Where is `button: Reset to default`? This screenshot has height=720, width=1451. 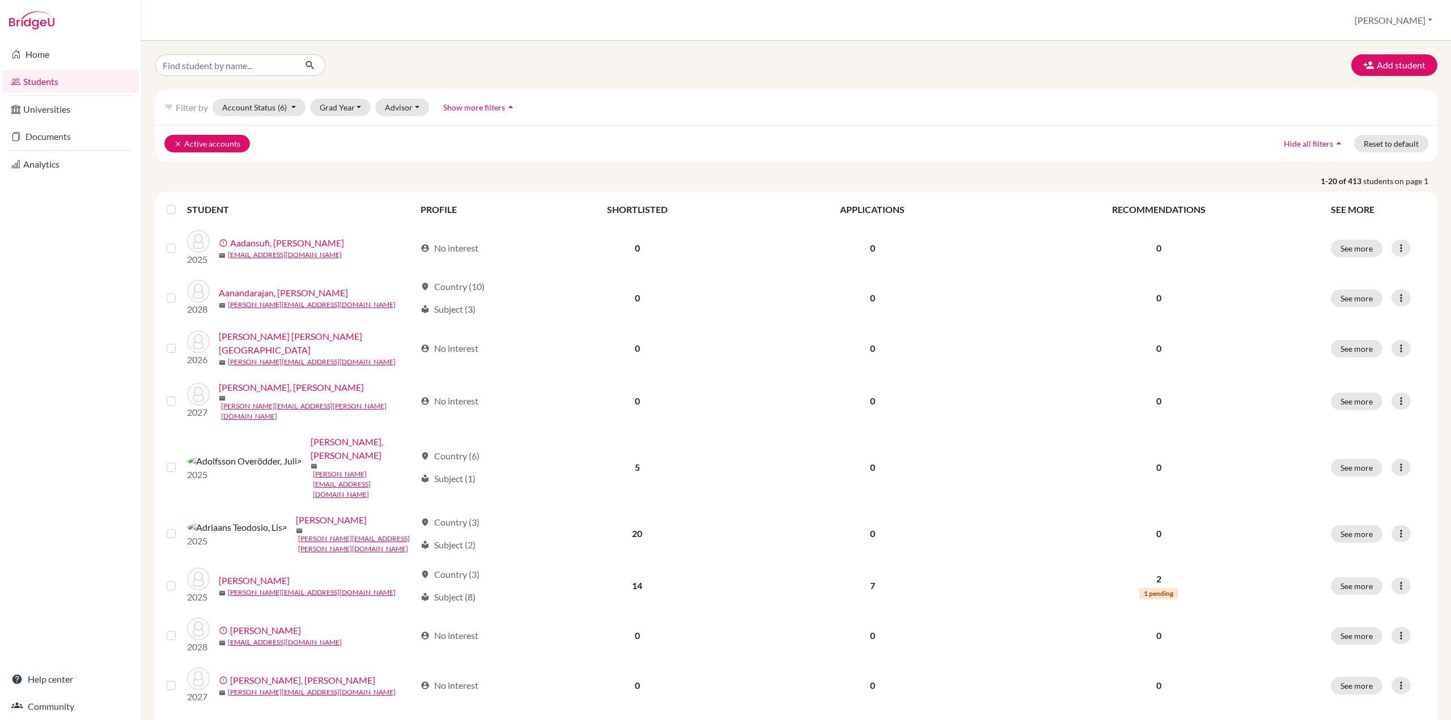
button: Reset to default is located at coordinates (1391, 143).